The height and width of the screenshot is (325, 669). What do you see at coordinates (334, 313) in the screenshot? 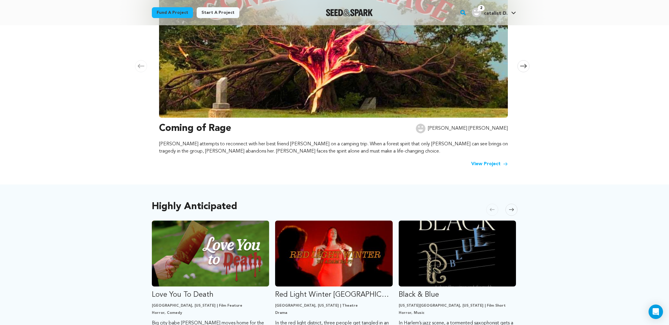
I see `p: Drama` at bounding box center [334, 313].